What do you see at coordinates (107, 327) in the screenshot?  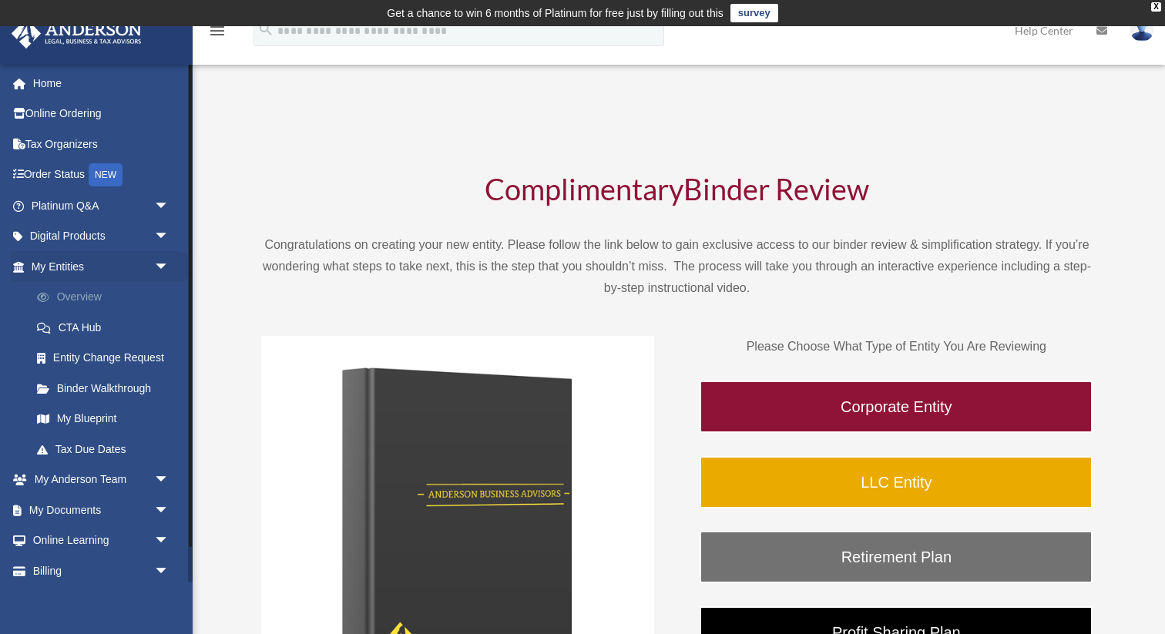 I see `a: CTA Hub` at bounding box center [107, 327].